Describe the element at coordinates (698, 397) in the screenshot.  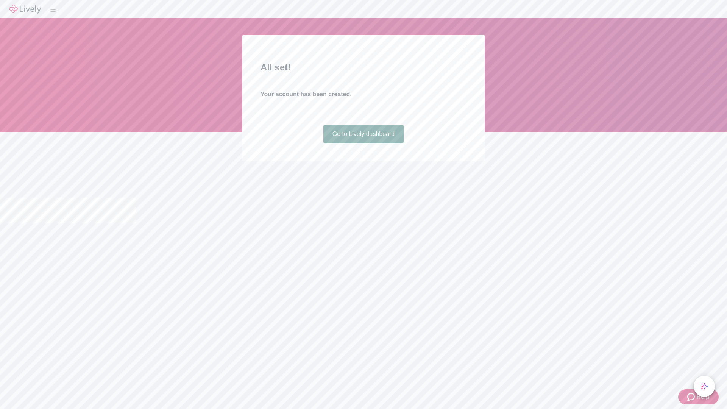
I see `button: Zendesk support iconHelp` at that location.